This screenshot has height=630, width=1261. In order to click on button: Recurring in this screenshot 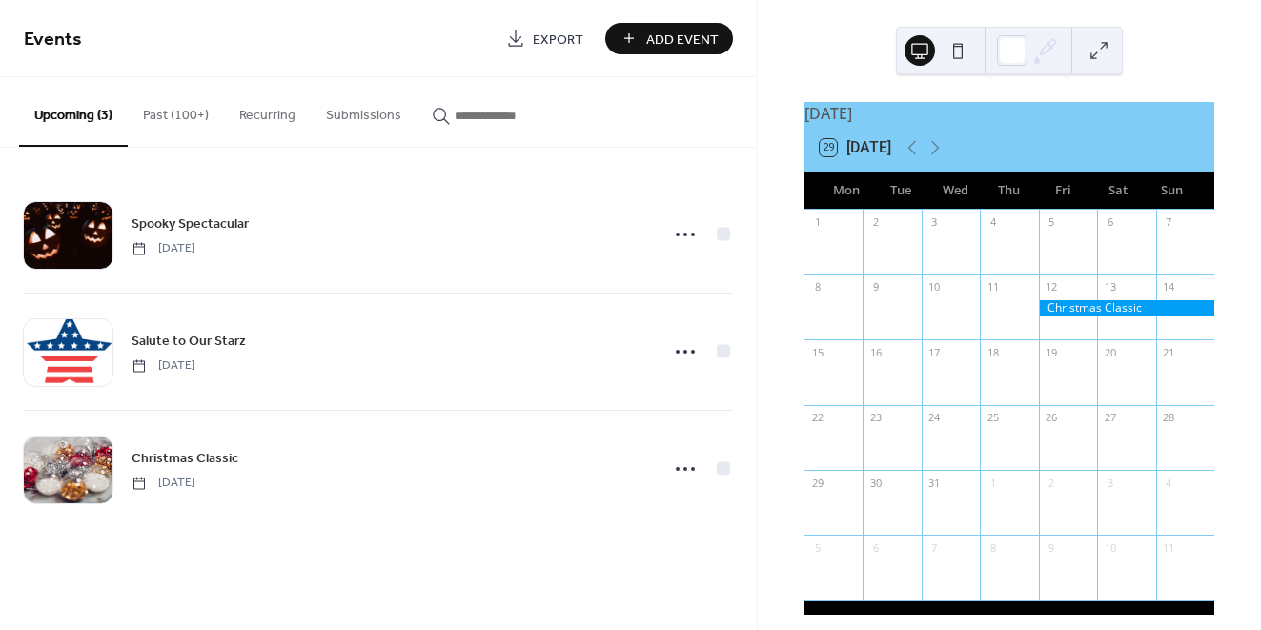, I will do `click(267, 111)`.